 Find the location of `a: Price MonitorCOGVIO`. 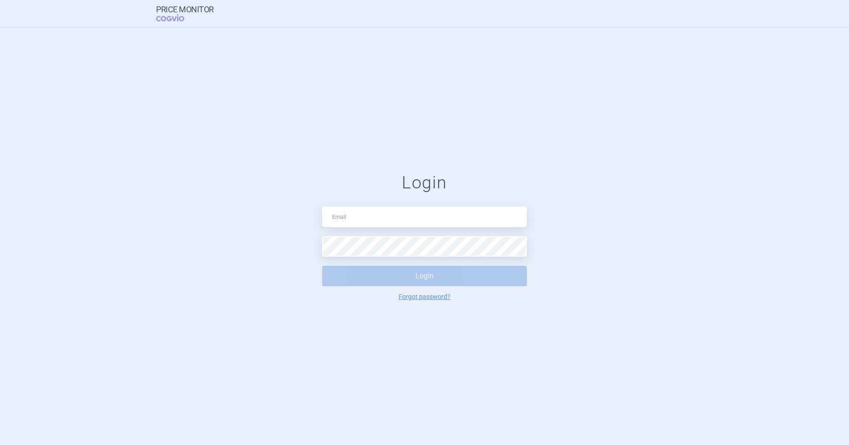

a: Price MonitorCOGVIO is located at coordinates (185, 14).